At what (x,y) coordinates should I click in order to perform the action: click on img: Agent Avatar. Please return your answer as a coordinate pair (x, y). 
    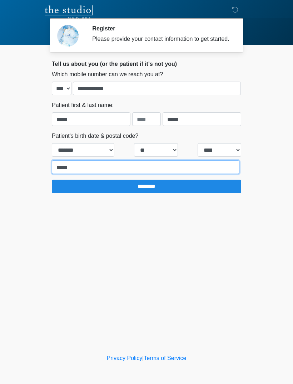
    Looking at the image, I should click on (68, 36).